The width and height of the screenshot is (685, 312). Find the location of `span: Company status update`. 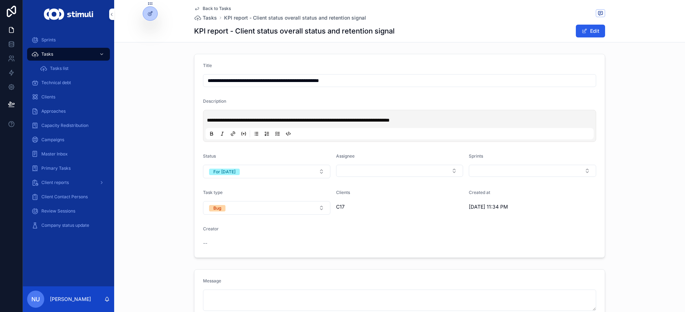

span: Company status update is located at coordinates (65, 225).